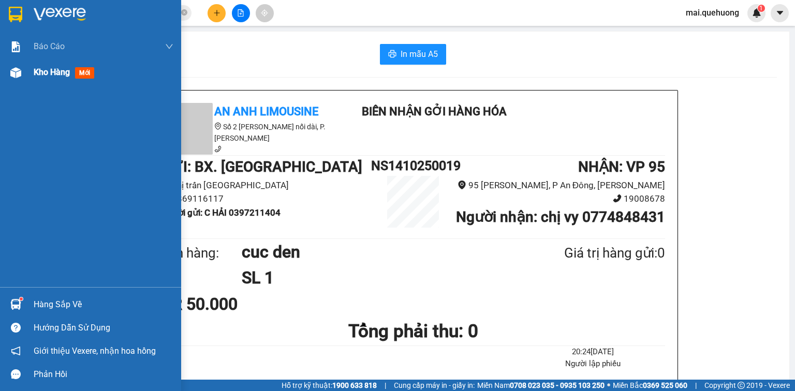  What do you see at coordinates (16, 351) in the screenshot?
I see `span: notification` at bounding box center [16, 351].